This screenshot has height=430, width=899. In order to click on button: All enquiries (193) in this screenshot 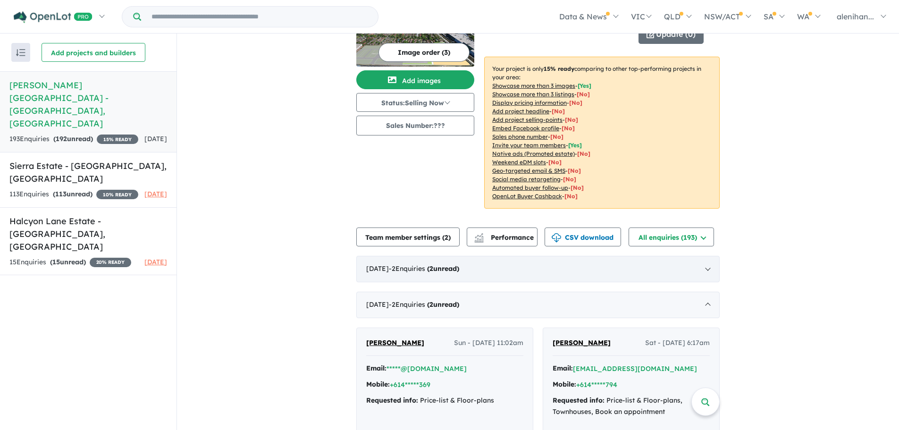, I will do `click(671, 237)`.